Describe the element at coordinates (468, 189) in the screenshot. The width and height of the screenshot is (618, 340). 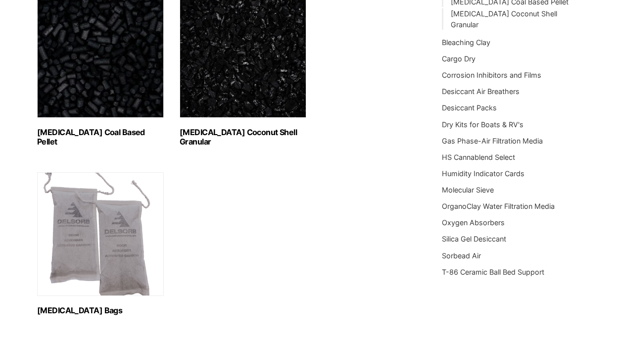
I see `a: Molecular Sieve` at that location.